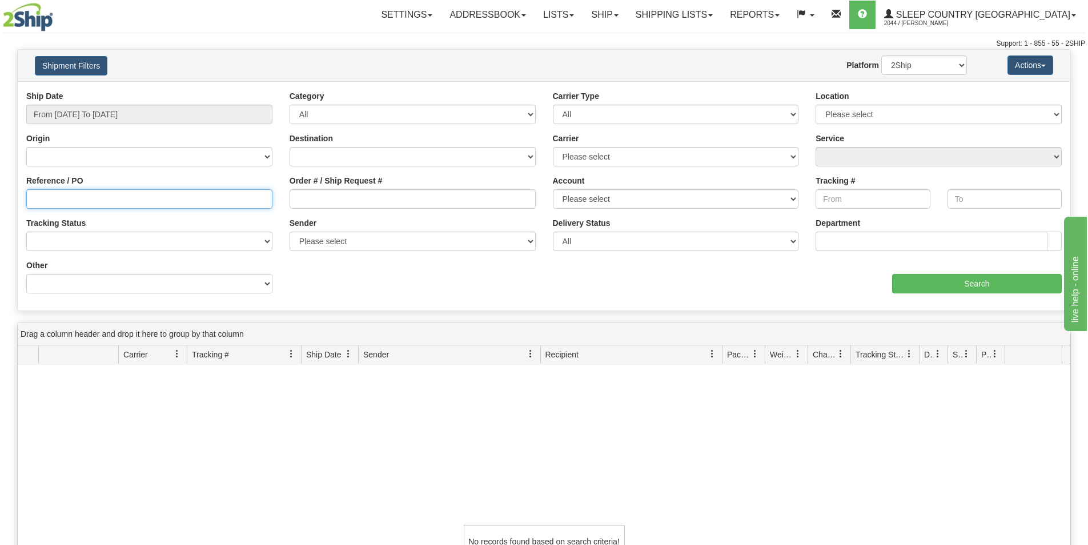 This screenshot has width=1088, height=545. I want to click on a: Recipient filter column settings, so click(712, 354).